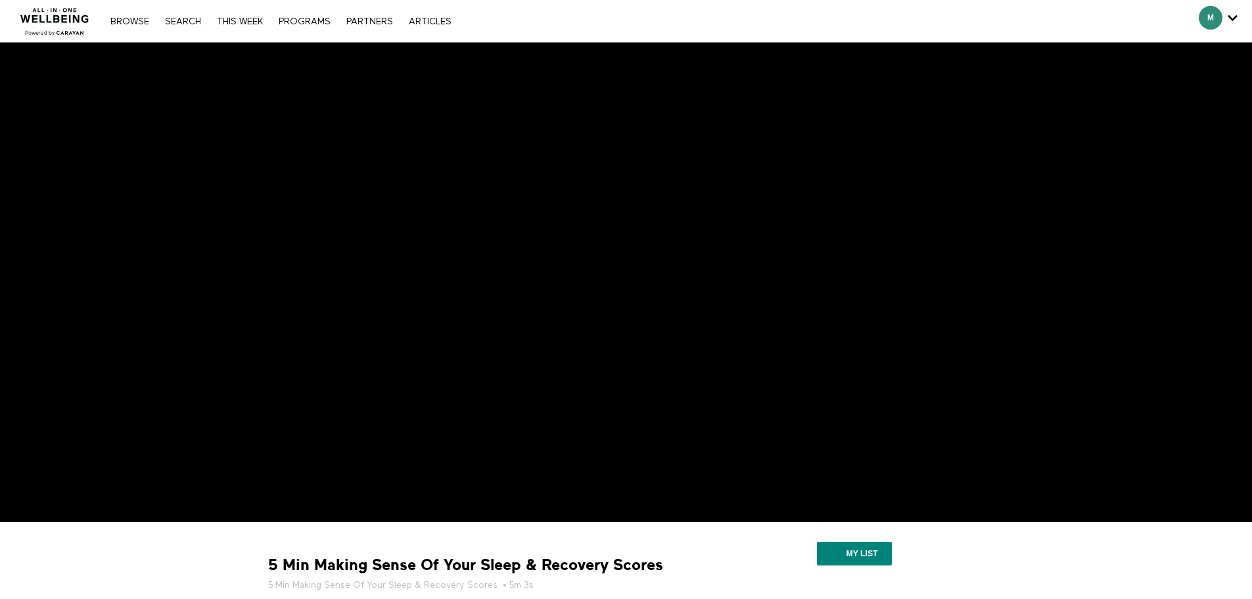 The image size is (1252, 599). What do you see at coordinates (129, 22) in the screenshot?
I see `a: Browse` at bounding box center [129, 22].